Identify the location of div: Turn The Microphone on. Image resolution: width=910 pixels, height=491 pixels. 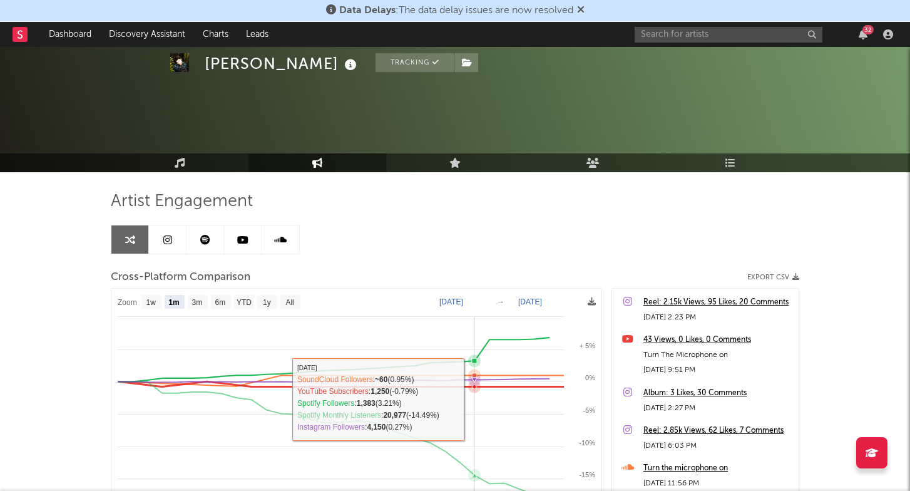
(718, 355).